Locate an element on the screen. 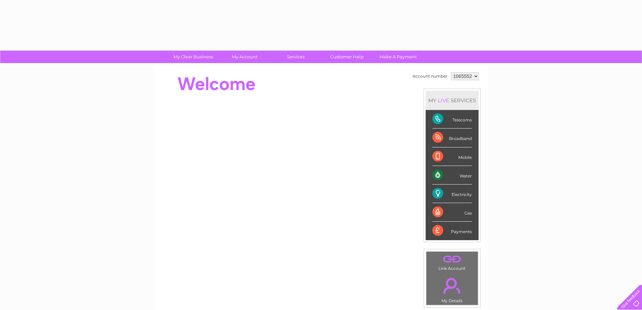 This screenshot has width=642, height=310. td: Account number is located at coordinates (430, 76).